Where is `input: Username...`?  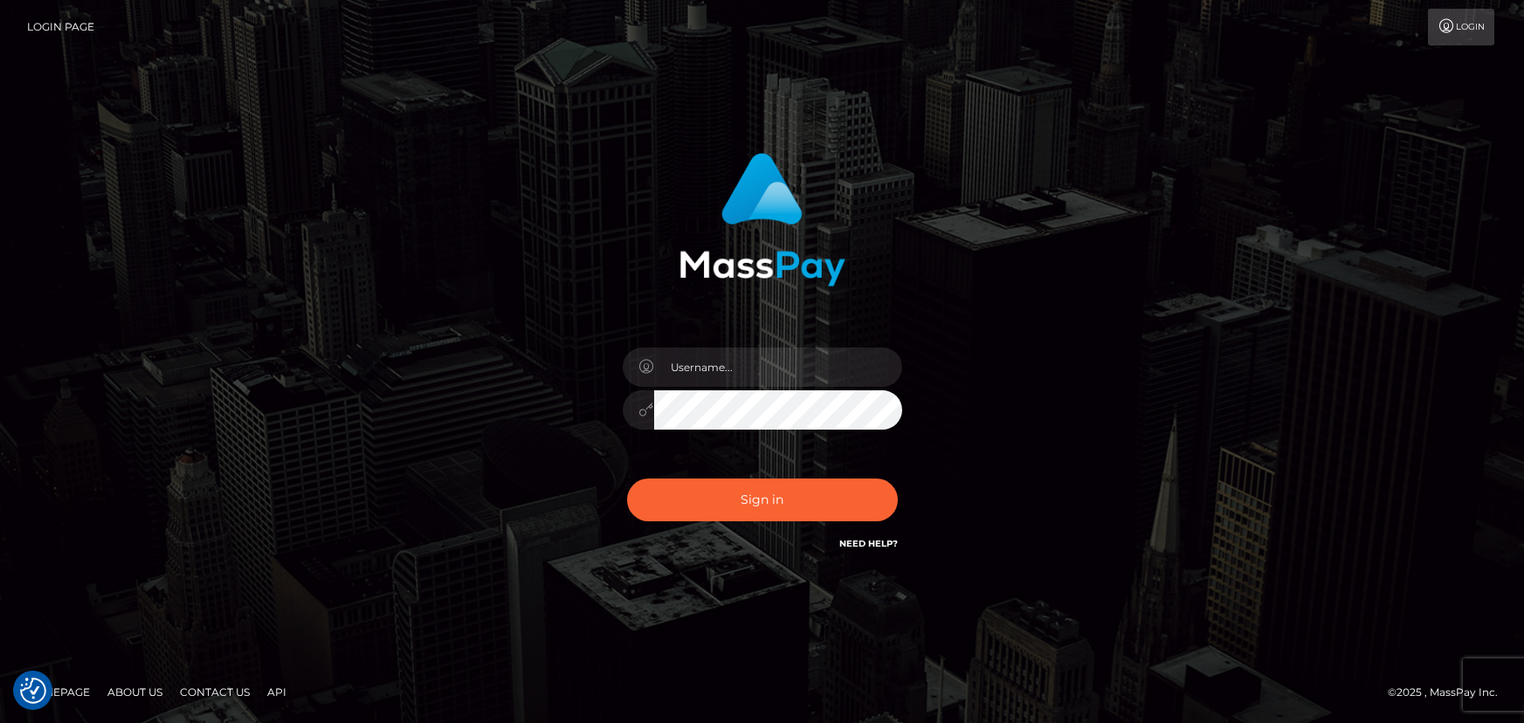
input: Username... is located at coordinates (778, 367).